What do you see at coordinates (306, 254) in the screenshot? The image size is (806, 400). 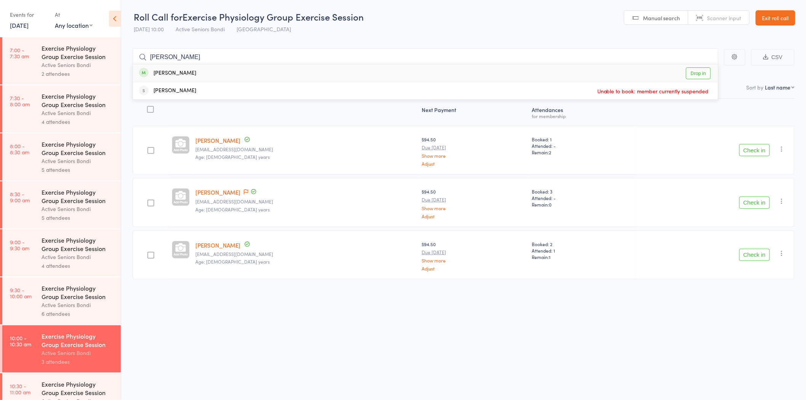 I see `small: brendarsn@gmail.com` at bounding box center [306, 254].